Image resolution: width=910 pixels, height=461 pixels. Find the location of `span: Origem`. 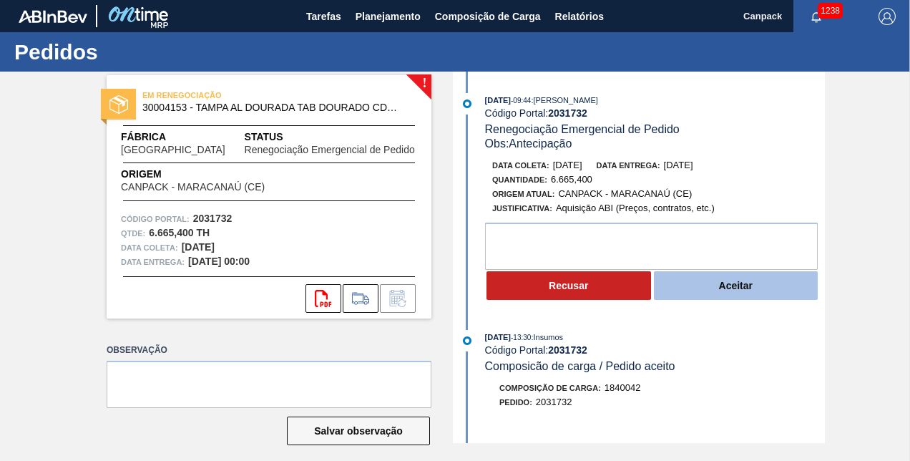

span: Origem is located at coordinates (213, 174).